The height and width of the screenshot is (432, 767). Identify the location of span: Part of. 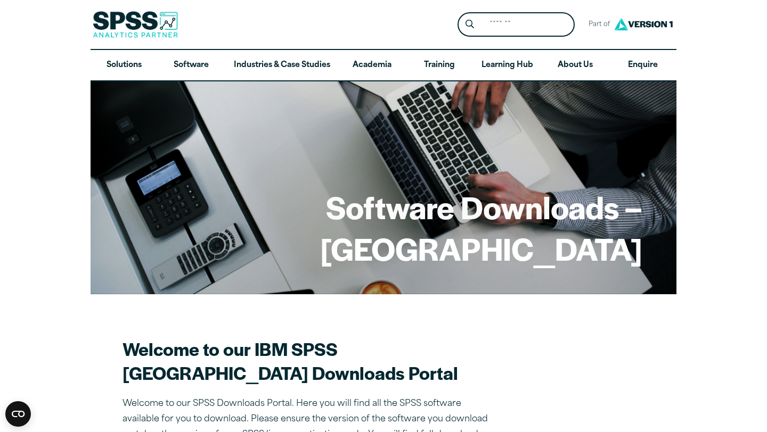
(597, 24).